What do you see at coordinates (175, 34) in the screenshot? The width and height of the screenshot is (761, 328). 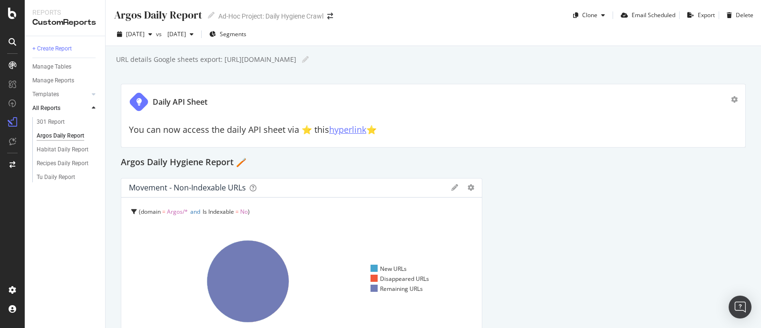 I see `span: 2025 Jul. 15th` at bounding box center [175, 34].